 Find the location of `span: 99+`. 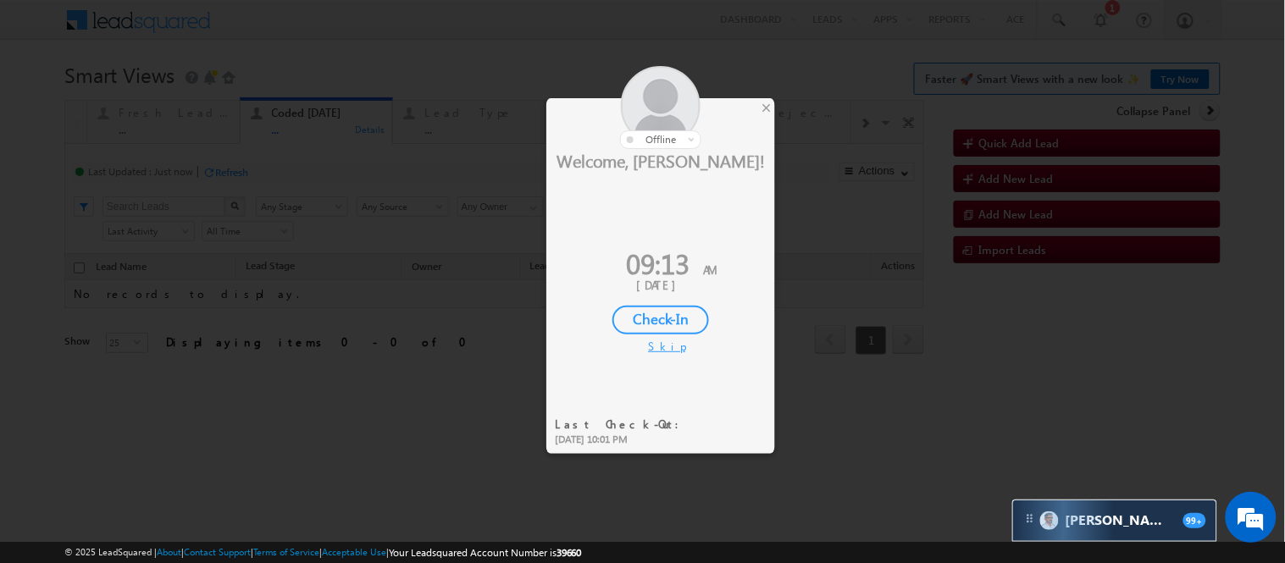

span: 99+ is located at coordinates (1194, 521).